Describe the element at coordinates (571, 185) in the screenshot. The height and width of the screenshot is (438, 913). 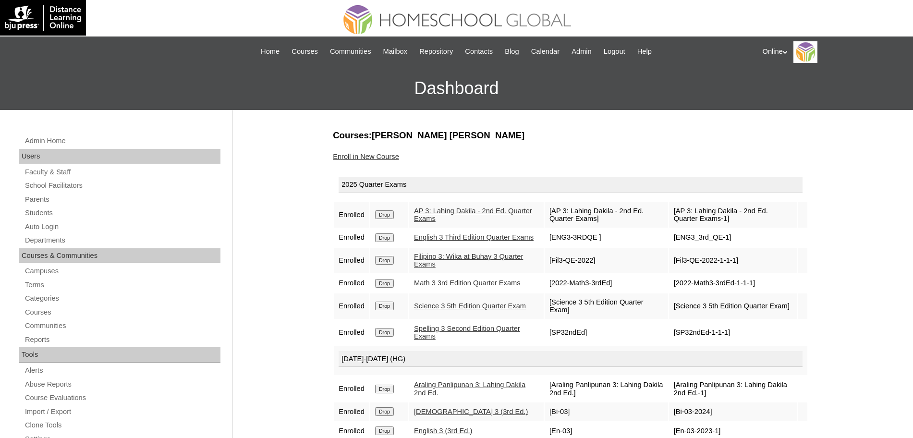
I see `div: 2025 Quarter Exams` at that location.